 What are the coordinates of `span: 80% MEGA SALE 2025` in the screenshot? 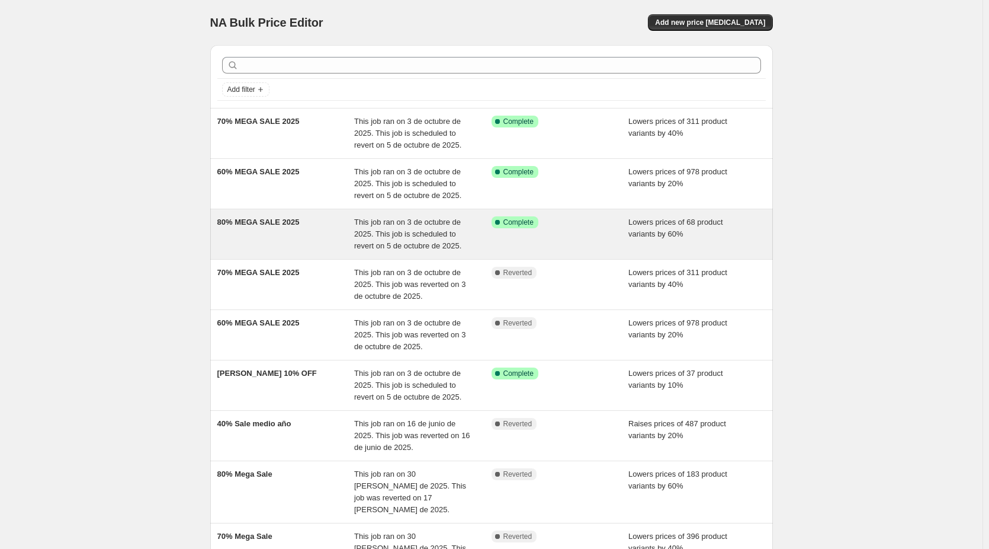 It's located at (258, 222).